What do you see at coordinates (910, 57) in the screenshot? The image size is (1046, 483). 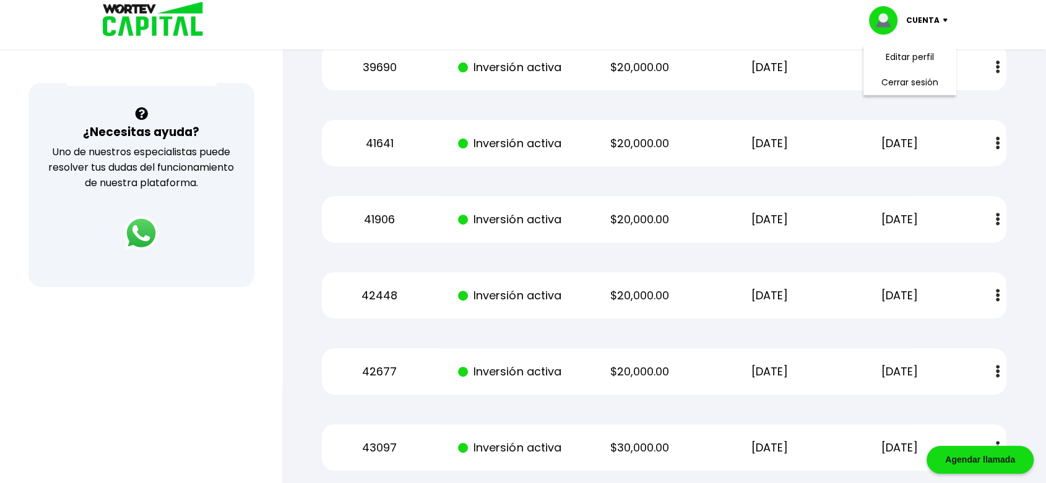 I see `a: Editar perfil` at bounding box center [910, 57].